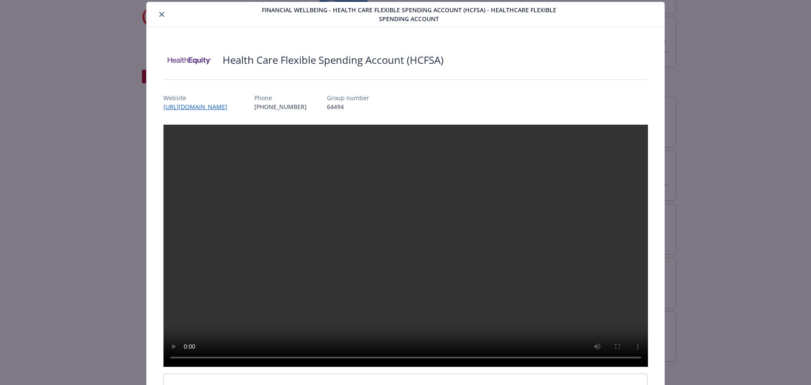  I want to click on p: Group number, so click(348, 98).